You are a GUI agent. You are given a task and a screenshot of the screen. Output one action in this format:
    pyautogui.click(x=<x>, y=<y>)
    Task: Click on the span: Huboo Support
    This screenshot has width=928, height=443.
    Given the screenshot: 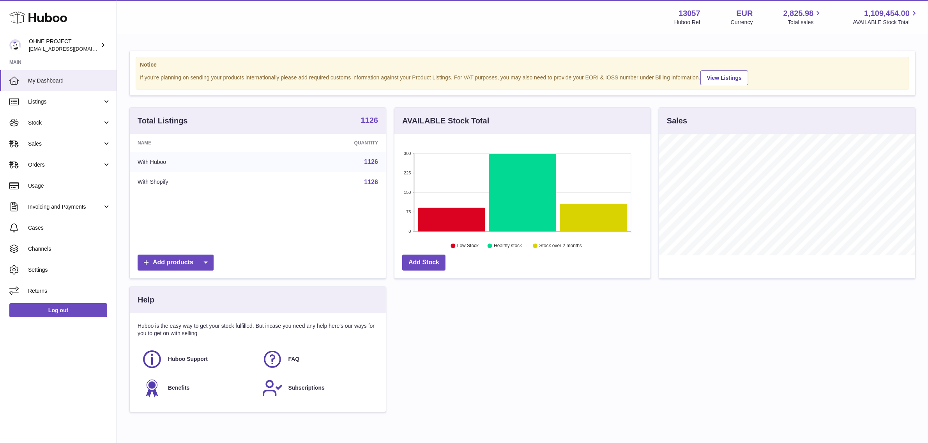 What is the action you would take?
    pyautogui.click(x=188, y=359)
    